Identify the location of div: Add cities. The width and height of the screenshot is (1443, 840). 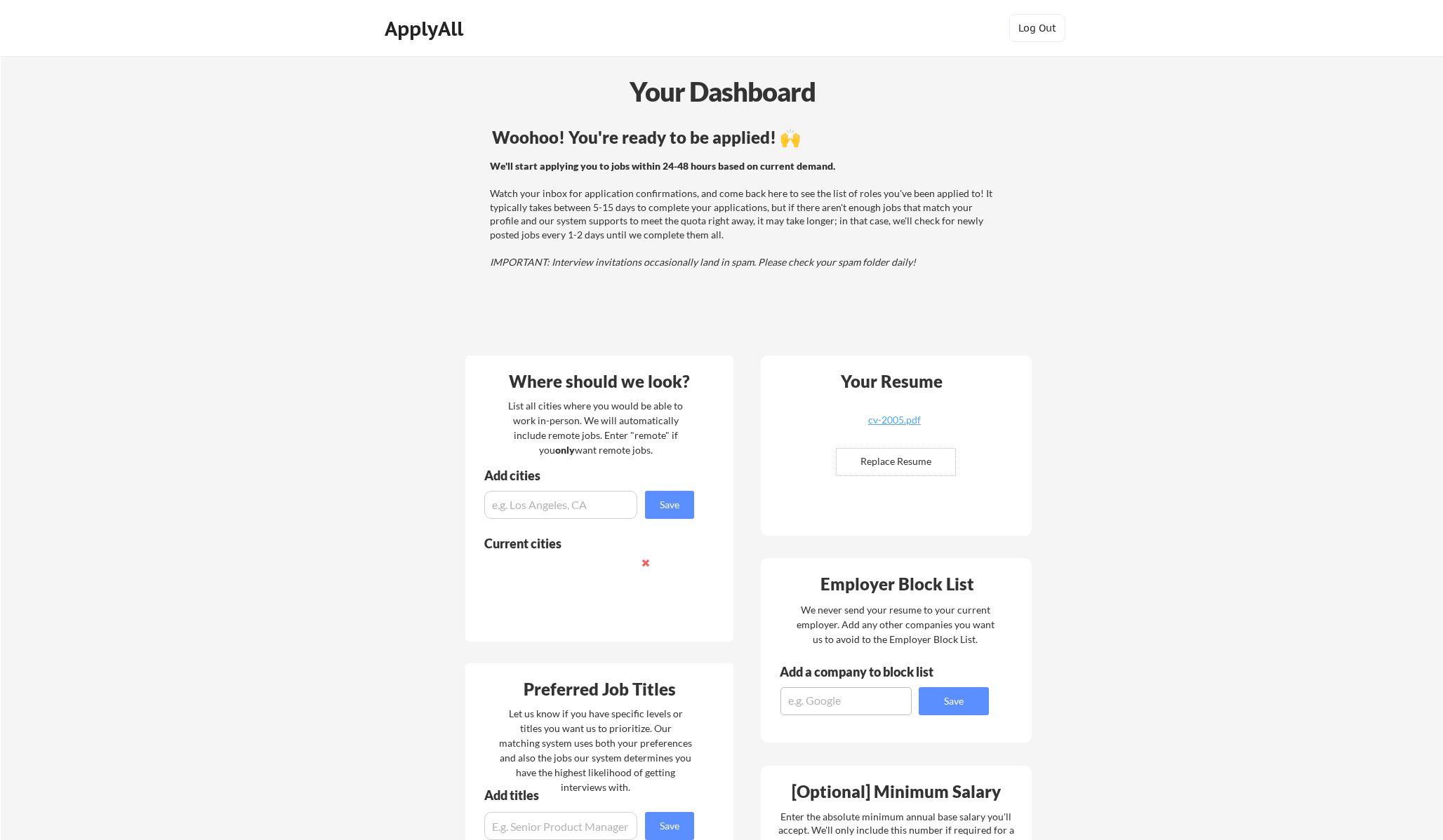
(591, 476).